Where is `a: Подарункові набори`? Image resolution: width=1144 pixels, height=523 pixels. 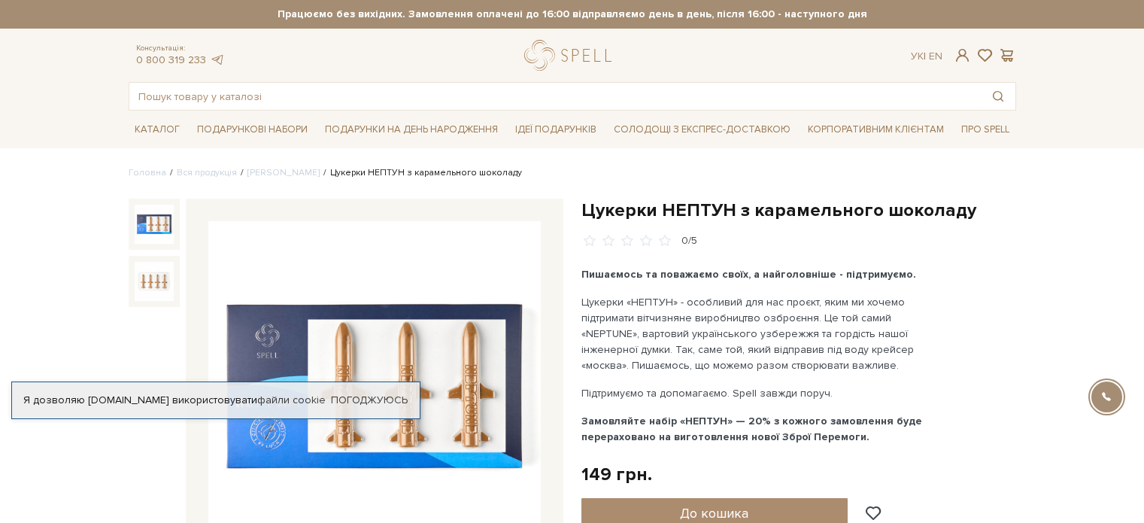 a: Подарункові набори is located at coordinates (252, 129).